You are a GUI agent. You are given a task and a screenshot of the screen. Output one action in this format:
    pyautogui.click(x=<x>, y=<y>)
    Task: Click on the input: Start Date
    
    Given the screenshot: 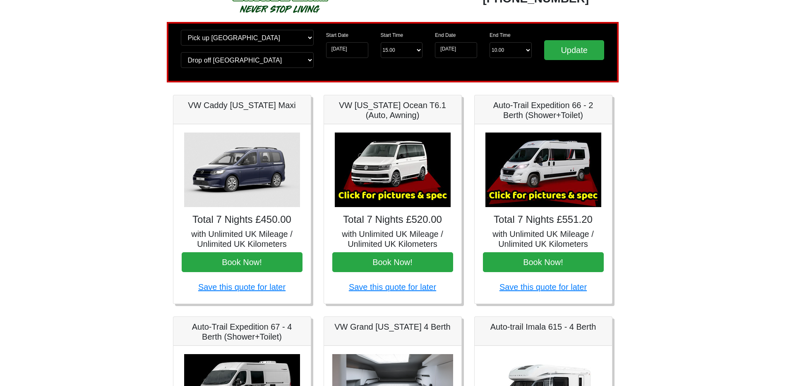 What is the action you would take?
    pyautogui.click(x=347, y=50)
    